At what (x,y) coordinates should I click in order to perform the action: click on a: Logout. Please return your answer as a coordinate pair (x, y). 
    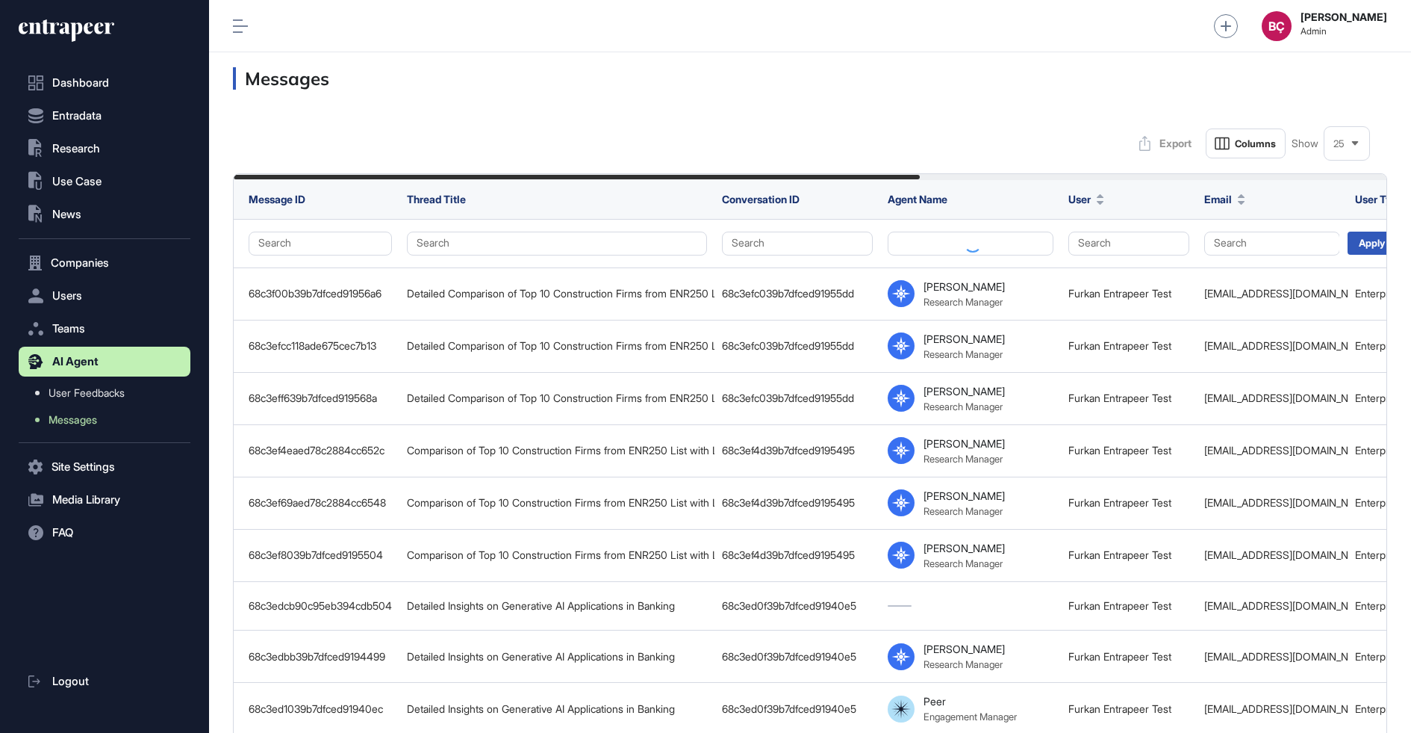
    Looking at the image, I should click on (105, 681).